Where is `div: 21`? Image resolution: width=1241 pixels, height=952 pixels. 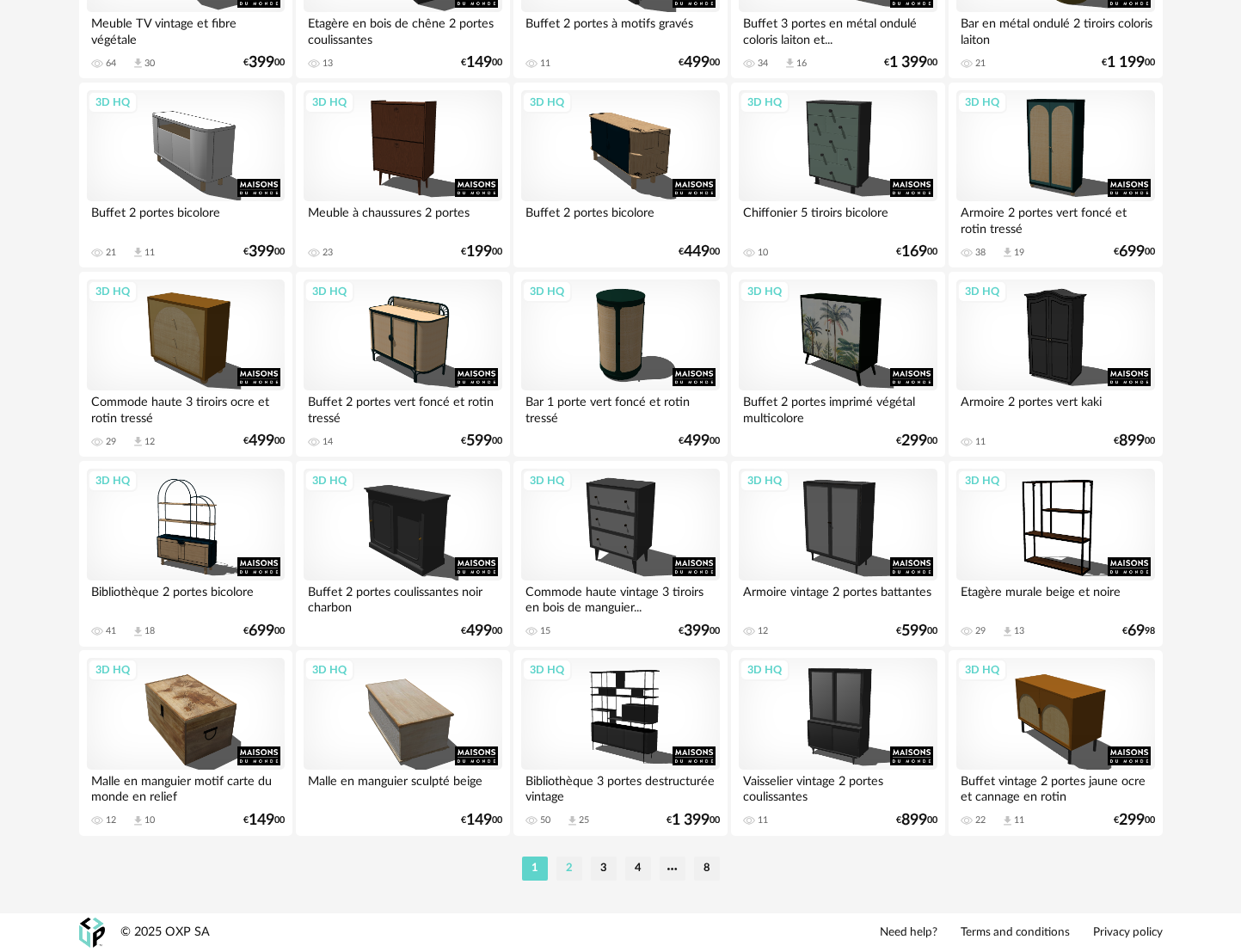 div: 21 is located at coordinates (980, 63).